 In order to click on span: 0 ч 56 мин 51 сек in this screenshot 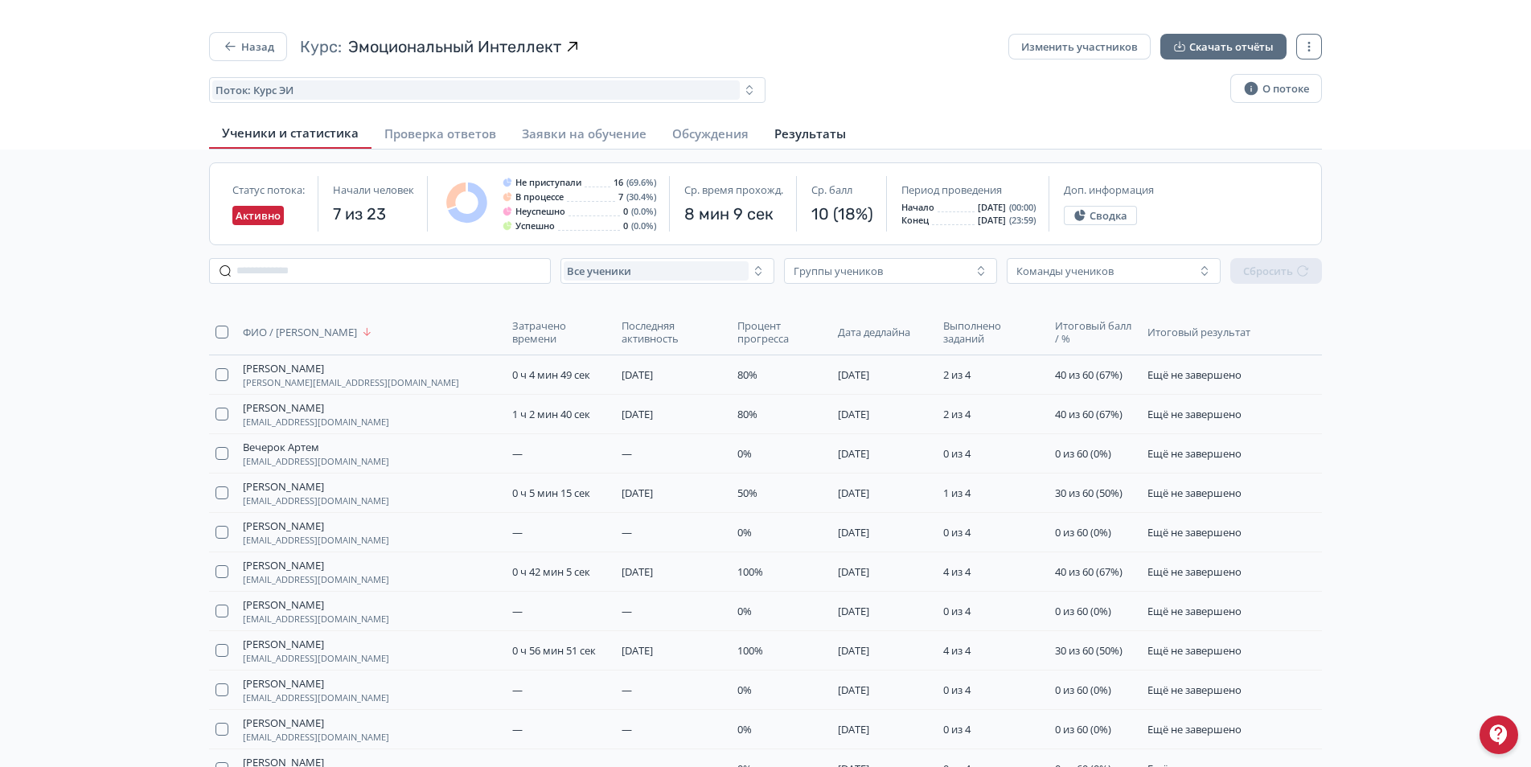, I will do `click(554, 651)`.